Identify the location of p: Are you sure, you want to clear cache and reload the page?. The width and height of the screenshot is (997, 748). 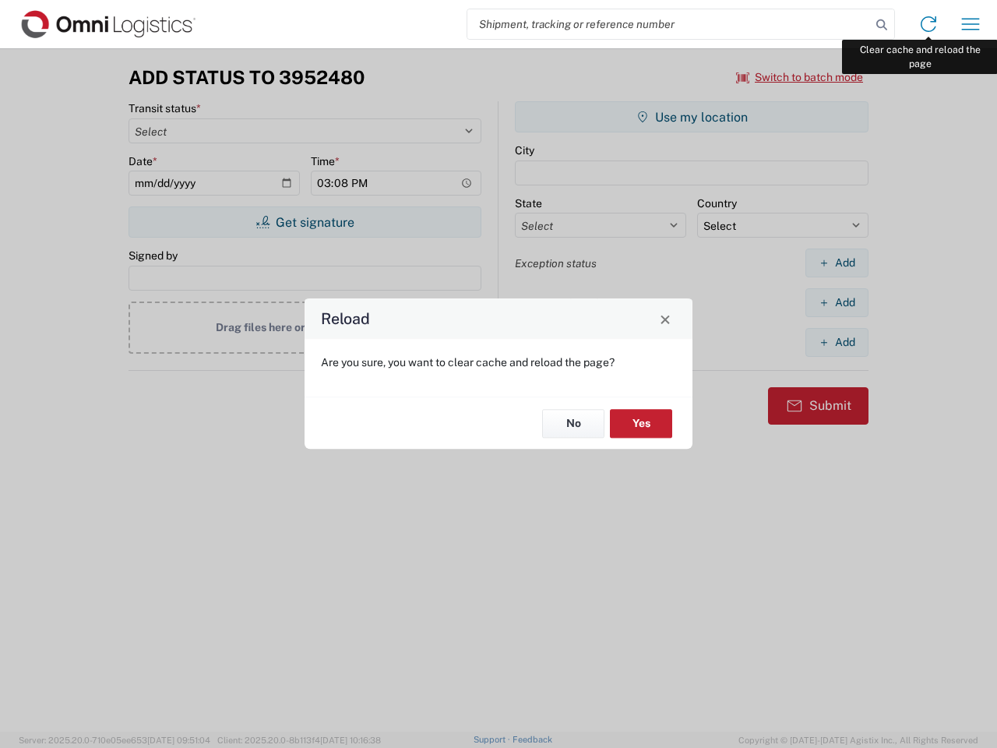
(499, 362).